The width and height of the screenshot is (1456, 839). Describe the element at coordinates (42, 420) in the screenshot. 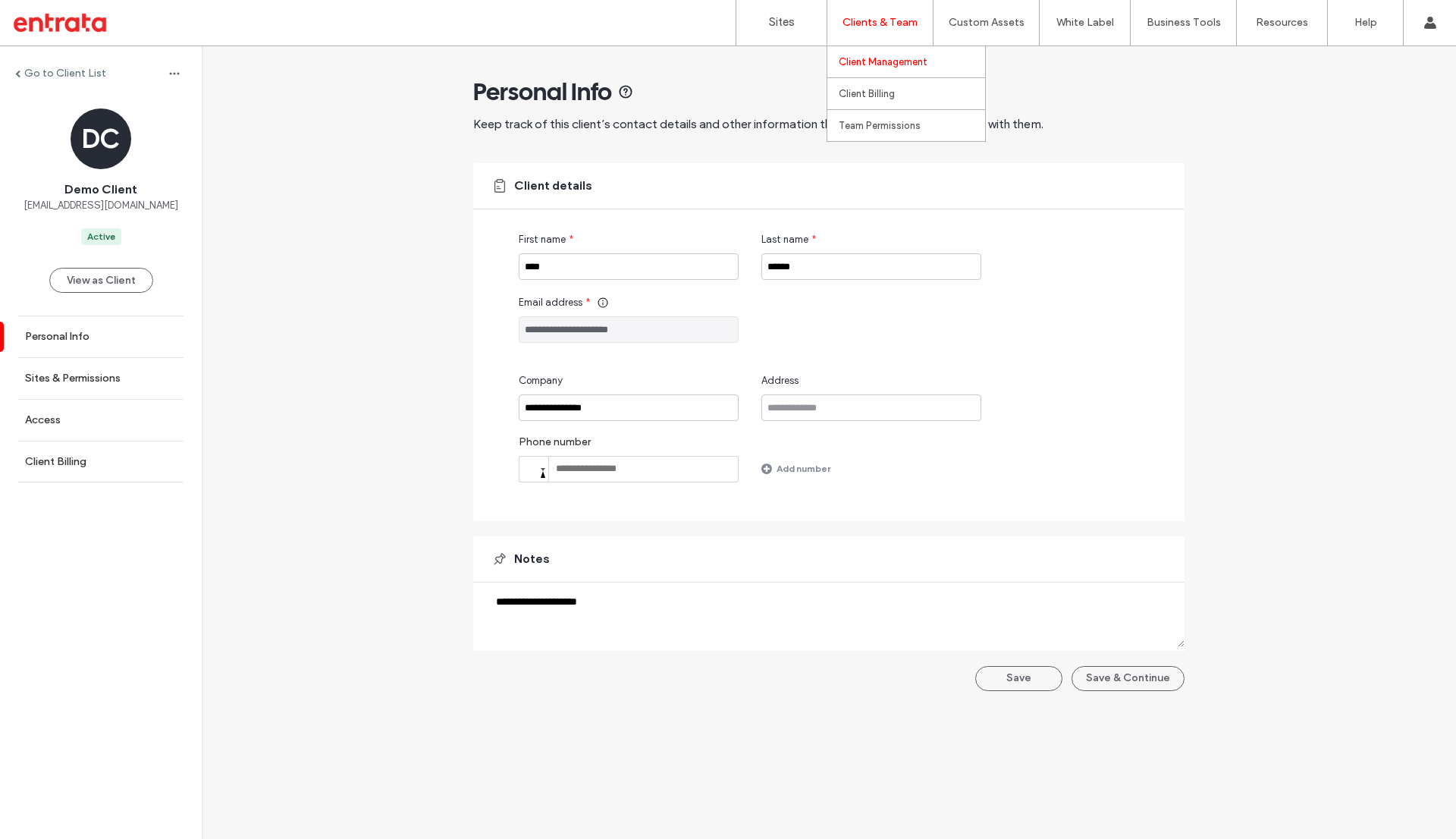

I see `label: Access` at that location.